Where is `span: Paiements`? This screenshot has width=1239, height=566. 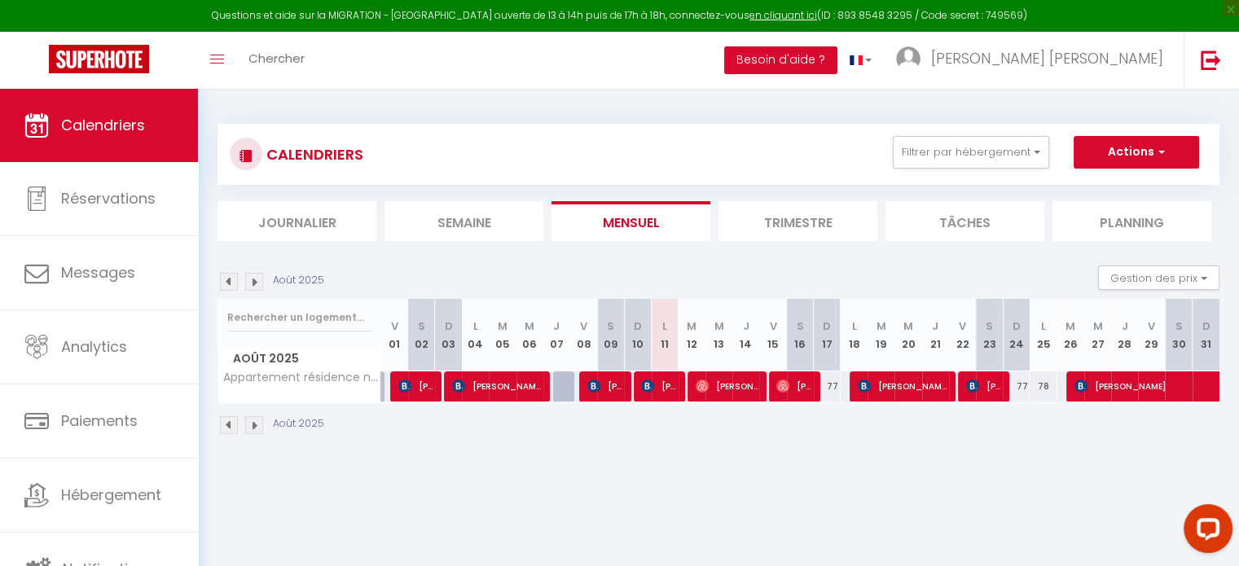
span: Paiements is located at coordinates (99, 420).